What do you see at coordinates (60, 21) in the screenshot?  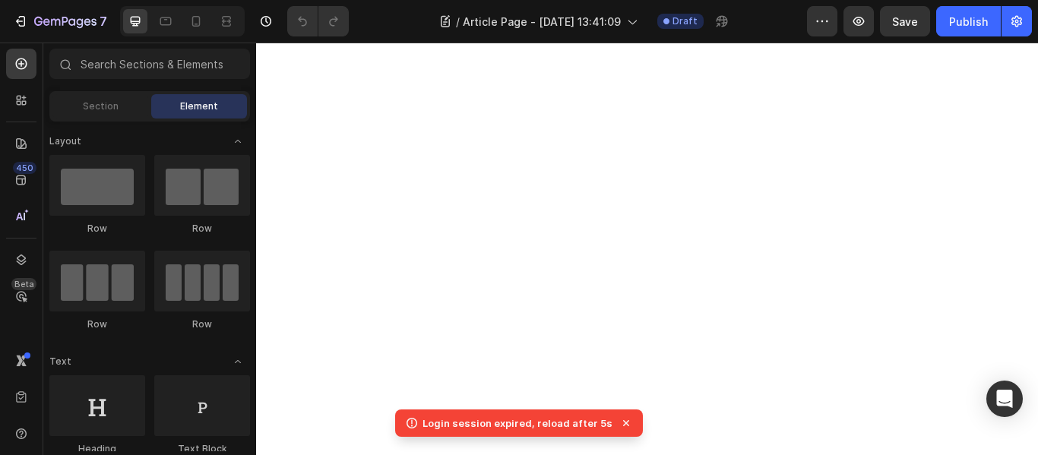 I see `button: 7` at bounding box center [60, 21].